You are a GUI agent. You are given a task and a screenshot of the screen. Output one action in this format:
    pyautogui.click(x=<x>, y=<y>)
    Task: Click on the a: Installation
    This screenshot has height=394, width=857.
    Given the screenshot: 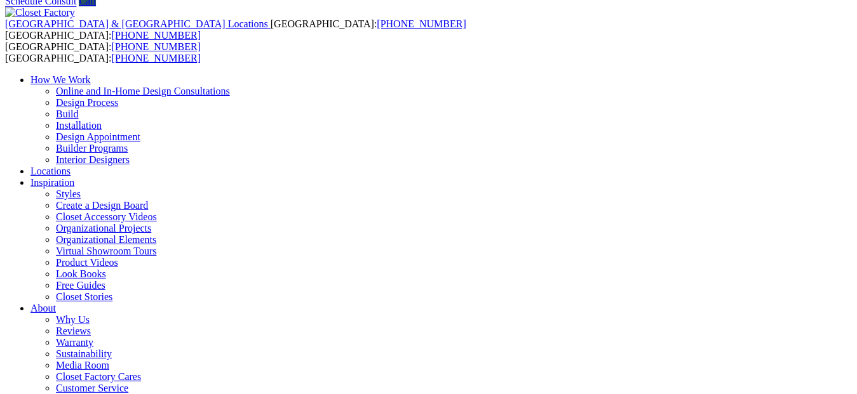 What is the action you would take?
    pyautogui.click(x=79, y=125)
    